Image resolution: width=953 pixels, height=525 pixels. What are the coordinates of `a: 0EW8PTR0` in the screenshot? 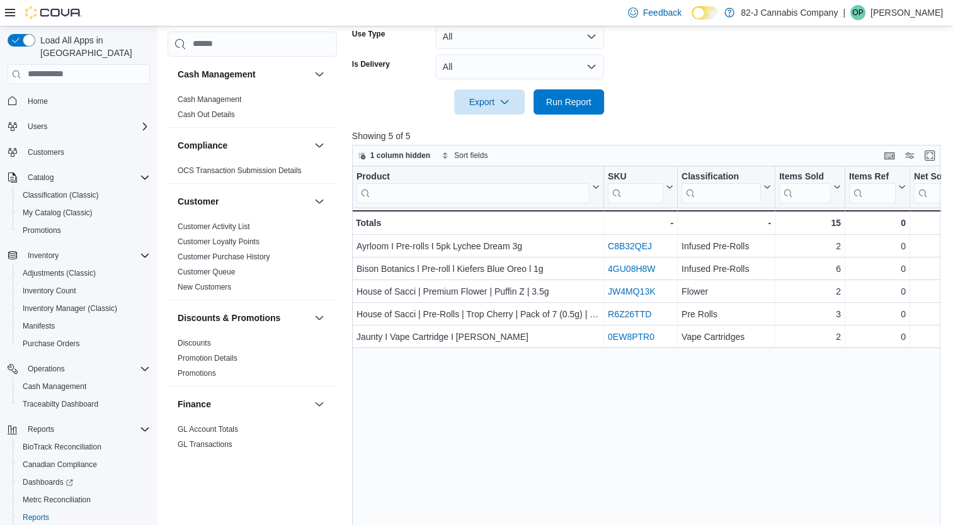 It's located at (631, 337).